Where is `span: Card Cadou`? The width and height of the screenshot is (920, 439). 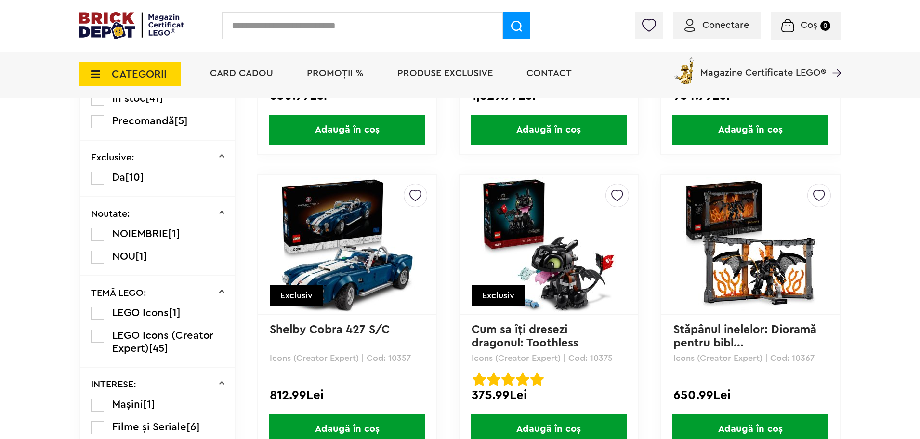 span: Card Cadou is located at coordinates (241, 73).